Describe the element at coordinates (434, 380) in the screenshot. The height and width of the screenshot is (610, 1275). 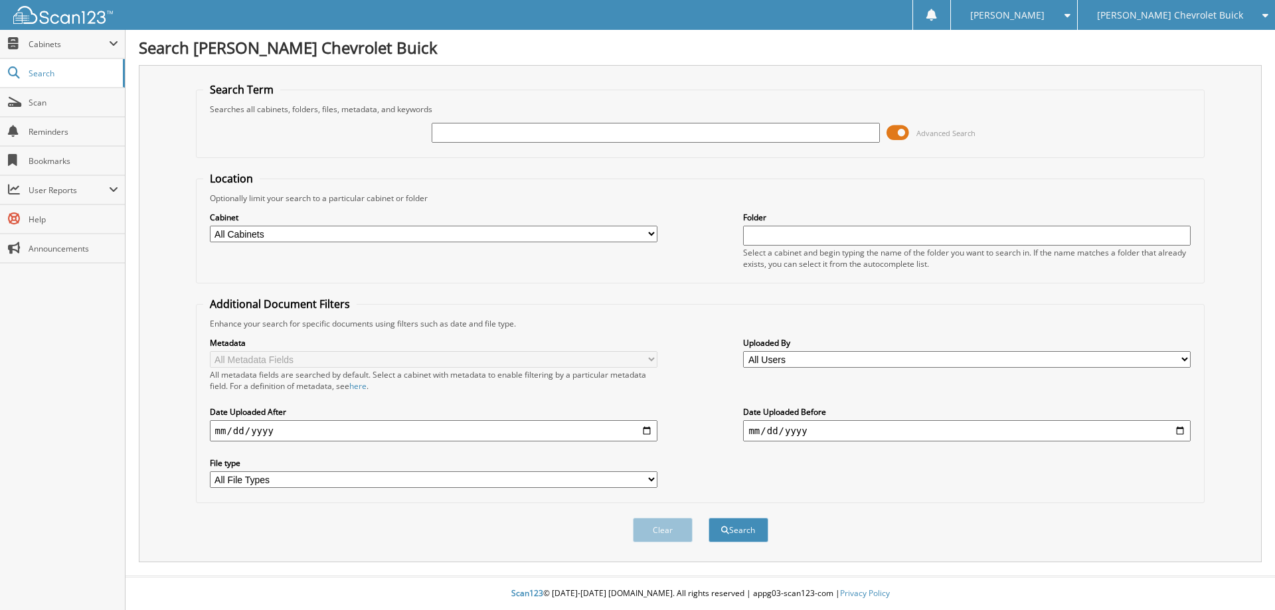
I see `div: All metadata fields are searched by default. Select a cabinet with metadata to enable filtering b...` at that location.